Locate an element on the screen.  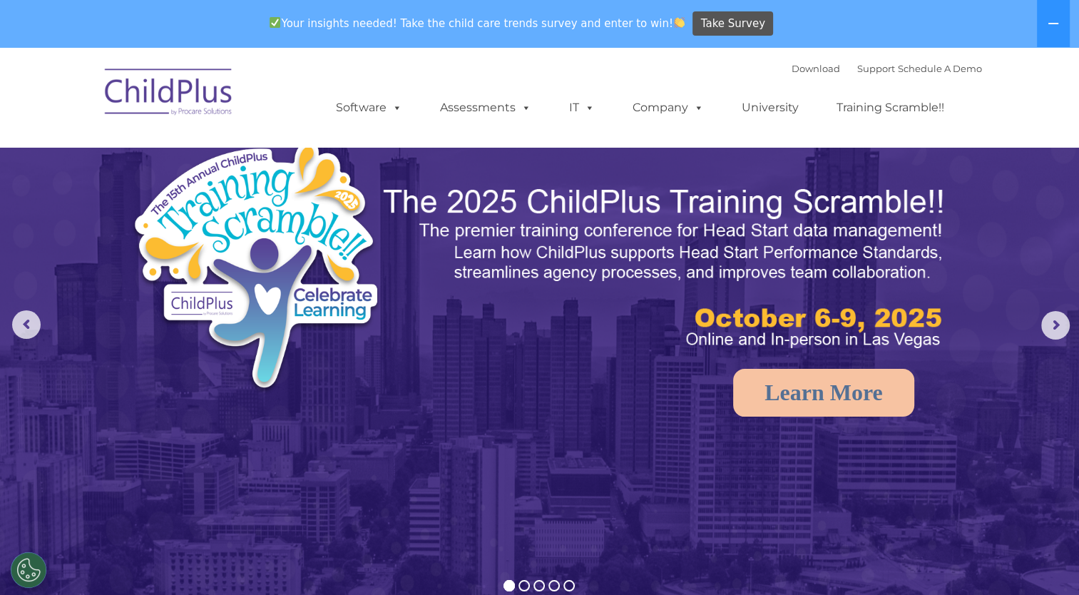
a: Take Survey is located at coordinates (733, 24).